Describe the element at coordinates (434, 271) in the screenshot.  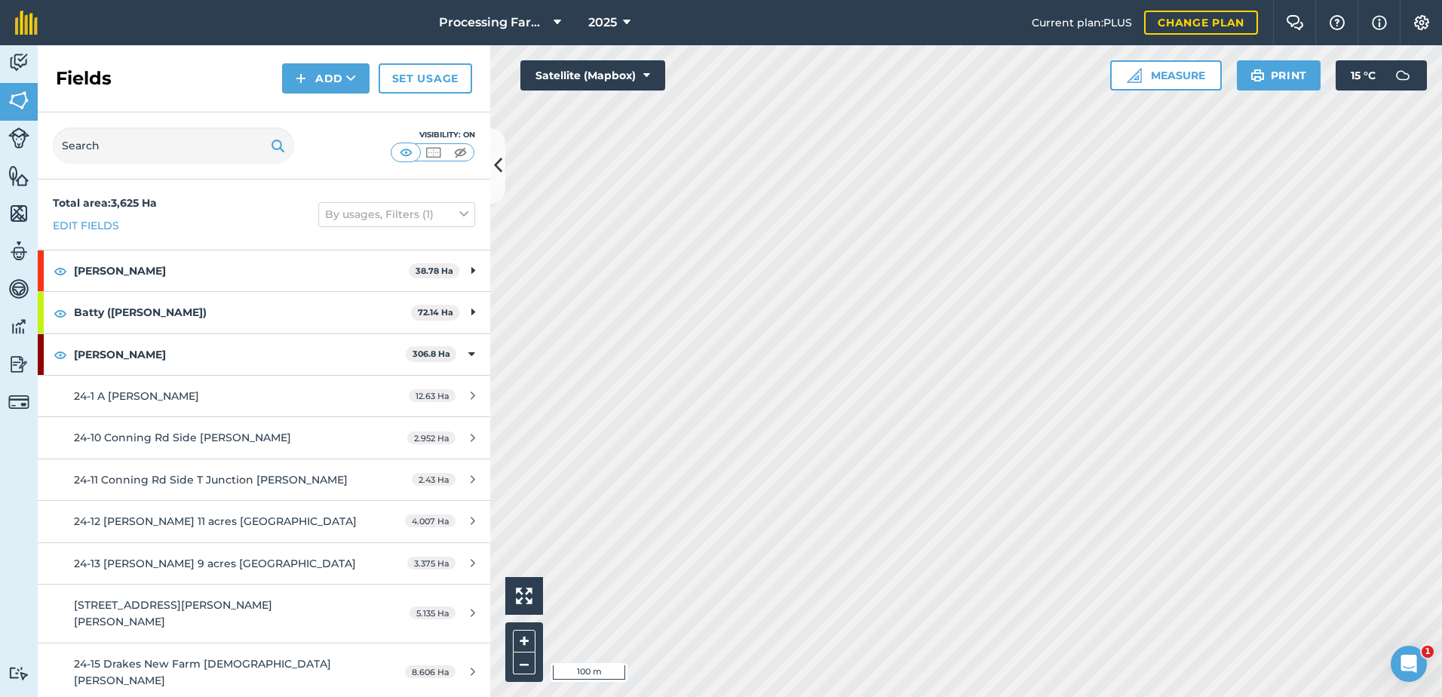
I see `strong: 38.78 Ha` at that location.